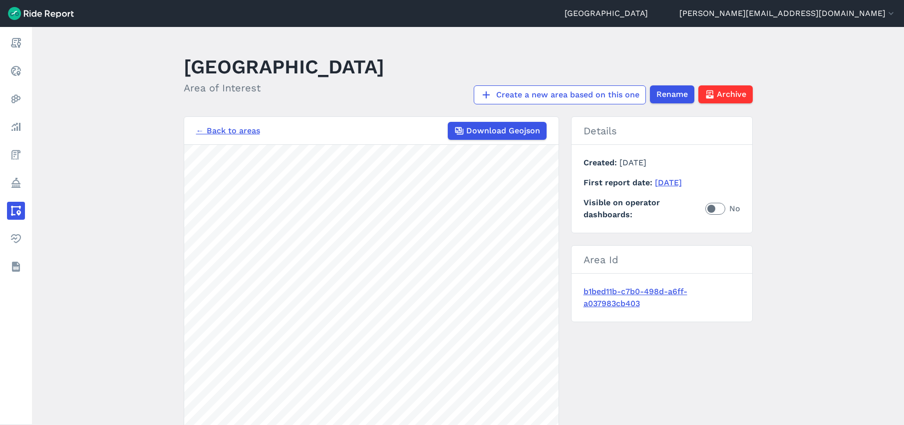  Describe the element at coordinates (503, 131) in the screenshot. I see `span: Download Geojson` at that location.